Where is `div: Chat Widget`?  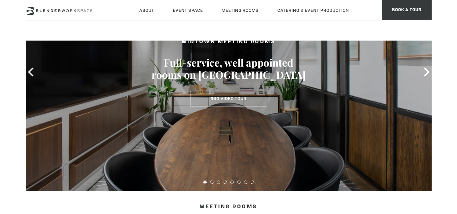 div: Chat Widget is located at coordinates (440, 198).